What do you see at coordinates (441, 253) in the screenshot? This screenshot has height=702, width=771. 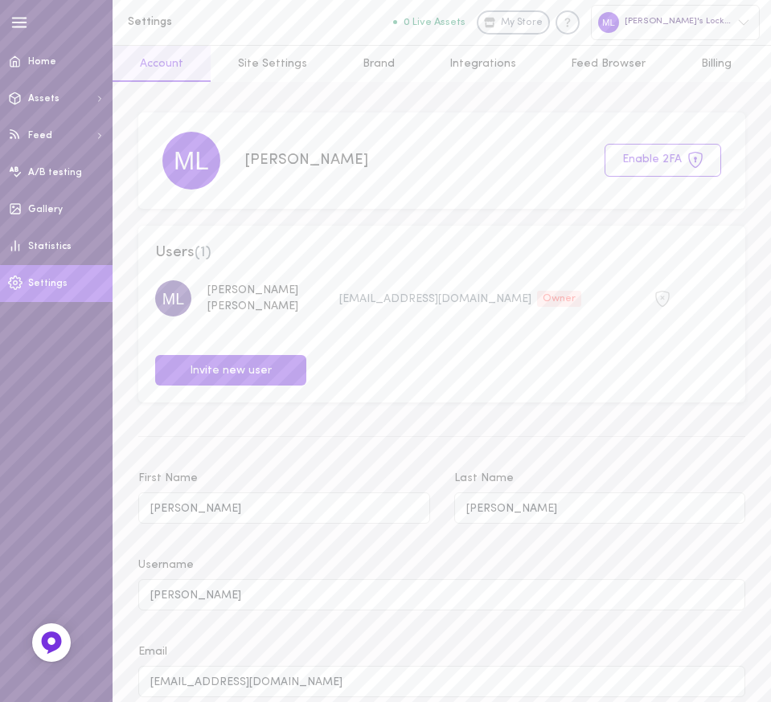 I see `span: Users` at bounding box center [441, 253].